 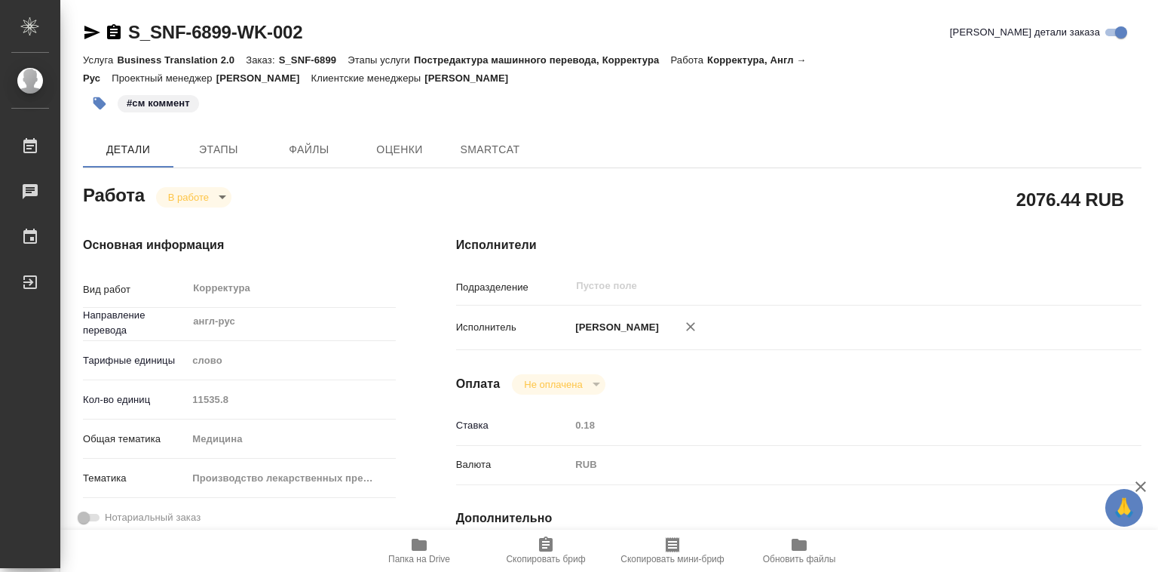 What do you see at coordinates (189, 197) in the screenshot?
I see `button: В работе` at bounding box center [189, 197].